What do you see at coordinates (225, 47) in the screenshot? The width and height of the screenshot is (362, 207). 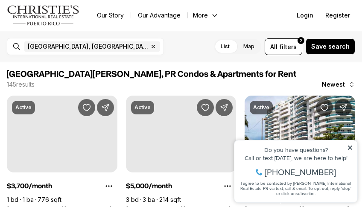 I see `label: List` at bounding box center [225, 47].